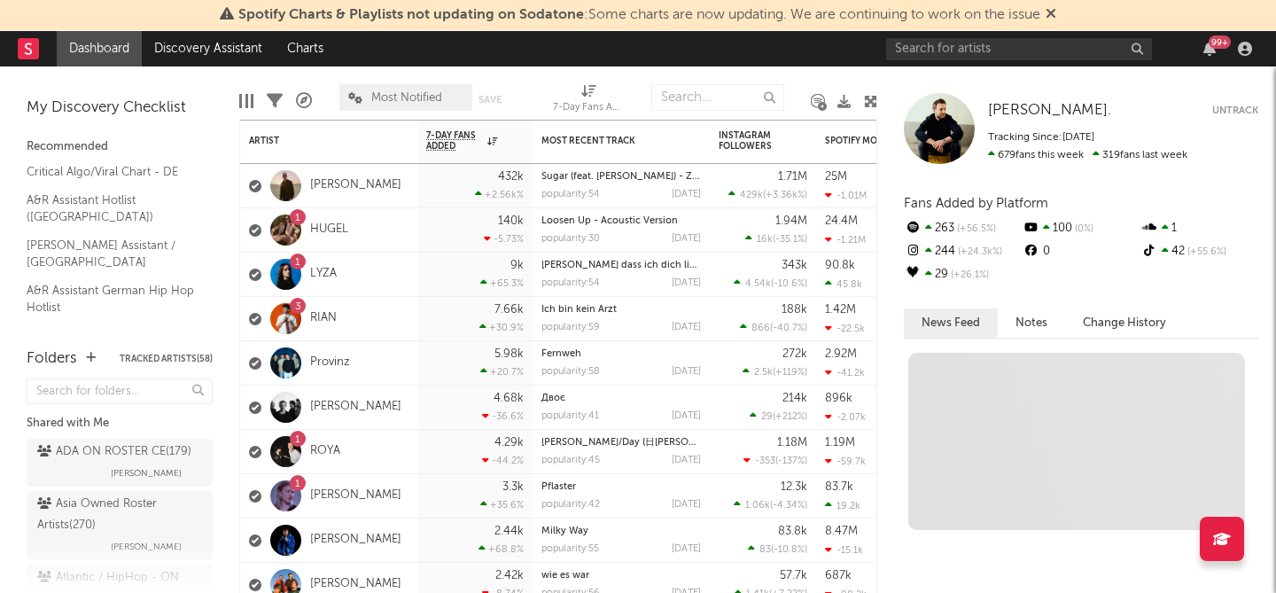  I want to click on span: 0 %, so click(1083, 229).